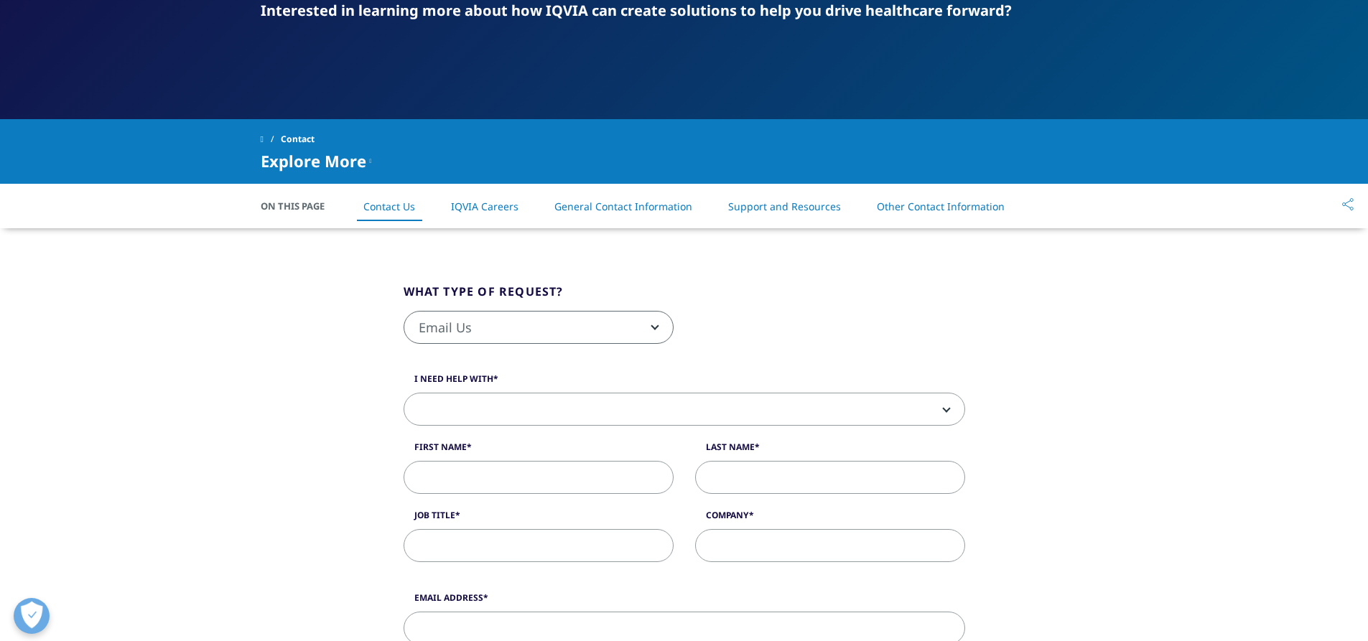 The height and width of the screenshot is (641, 1368). I want to click on a: IQVIA Careers, so click(485, 206).